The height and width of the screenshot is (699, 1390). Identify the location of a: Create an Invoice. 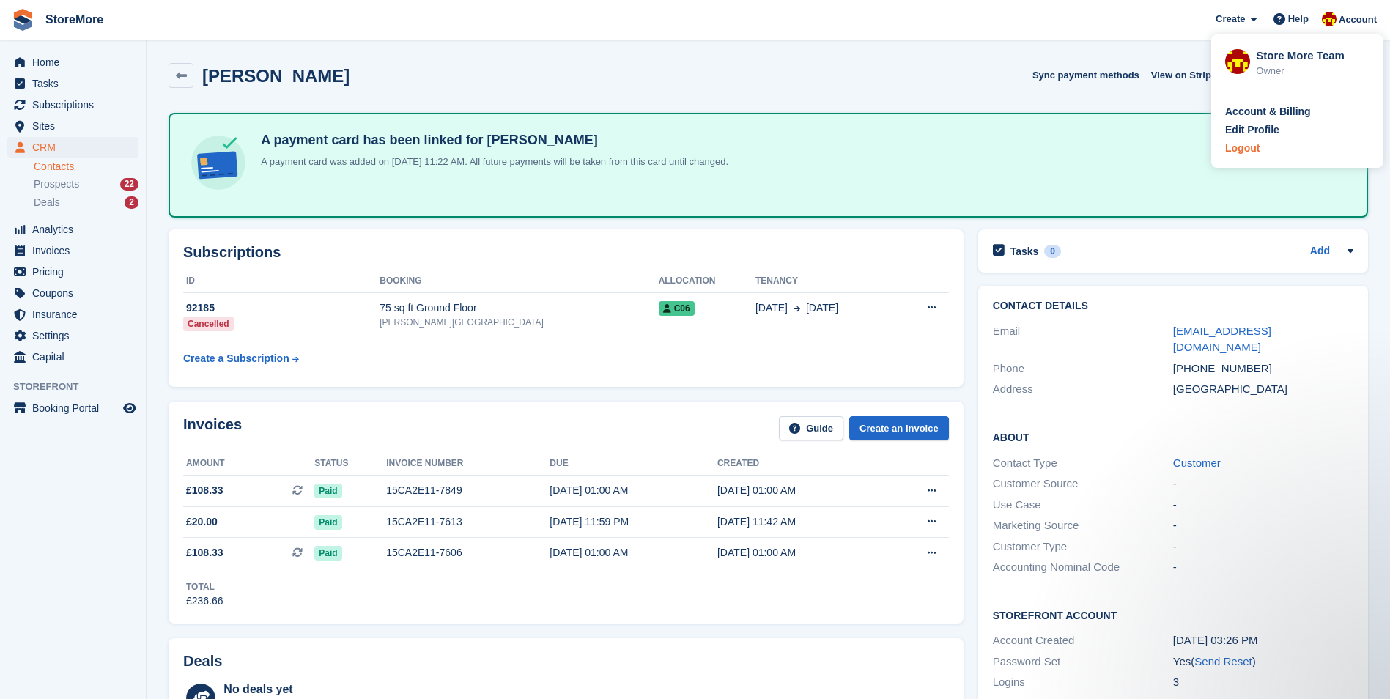
(899, 428).